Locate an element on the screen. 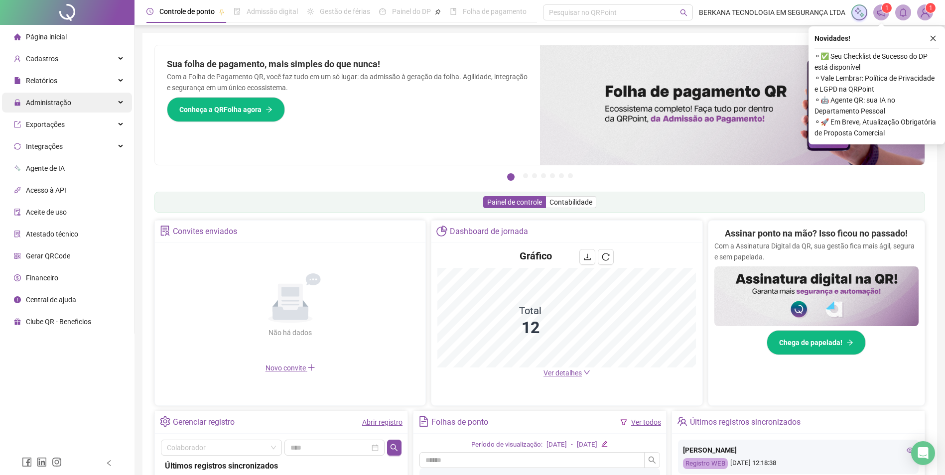 The width and height of the screenshot is (945, 475). span: Integrações is located at coordinates (44, 146).